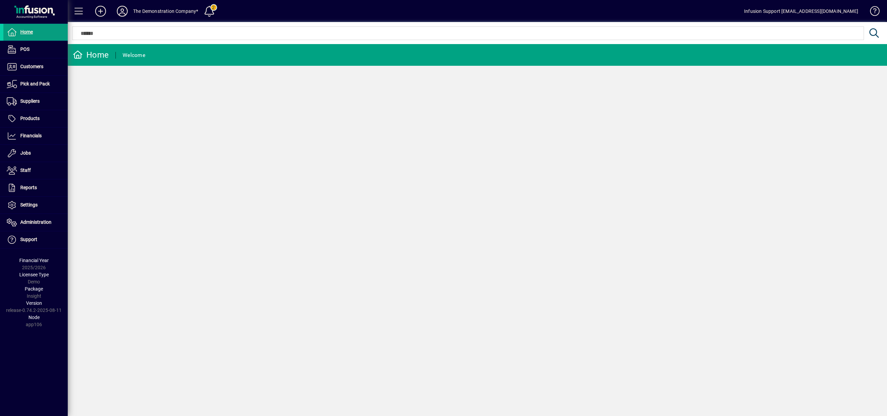  Describe the element at coordinates (26, 32) in the screenshot. I see `span: Home` at that location.